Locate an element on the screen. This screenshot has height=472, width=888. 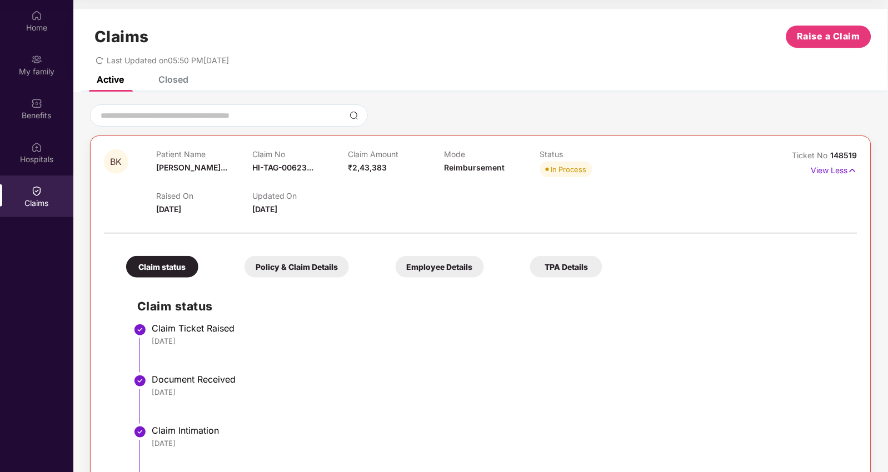
h1: Claims is located at coordinates (122, 37).